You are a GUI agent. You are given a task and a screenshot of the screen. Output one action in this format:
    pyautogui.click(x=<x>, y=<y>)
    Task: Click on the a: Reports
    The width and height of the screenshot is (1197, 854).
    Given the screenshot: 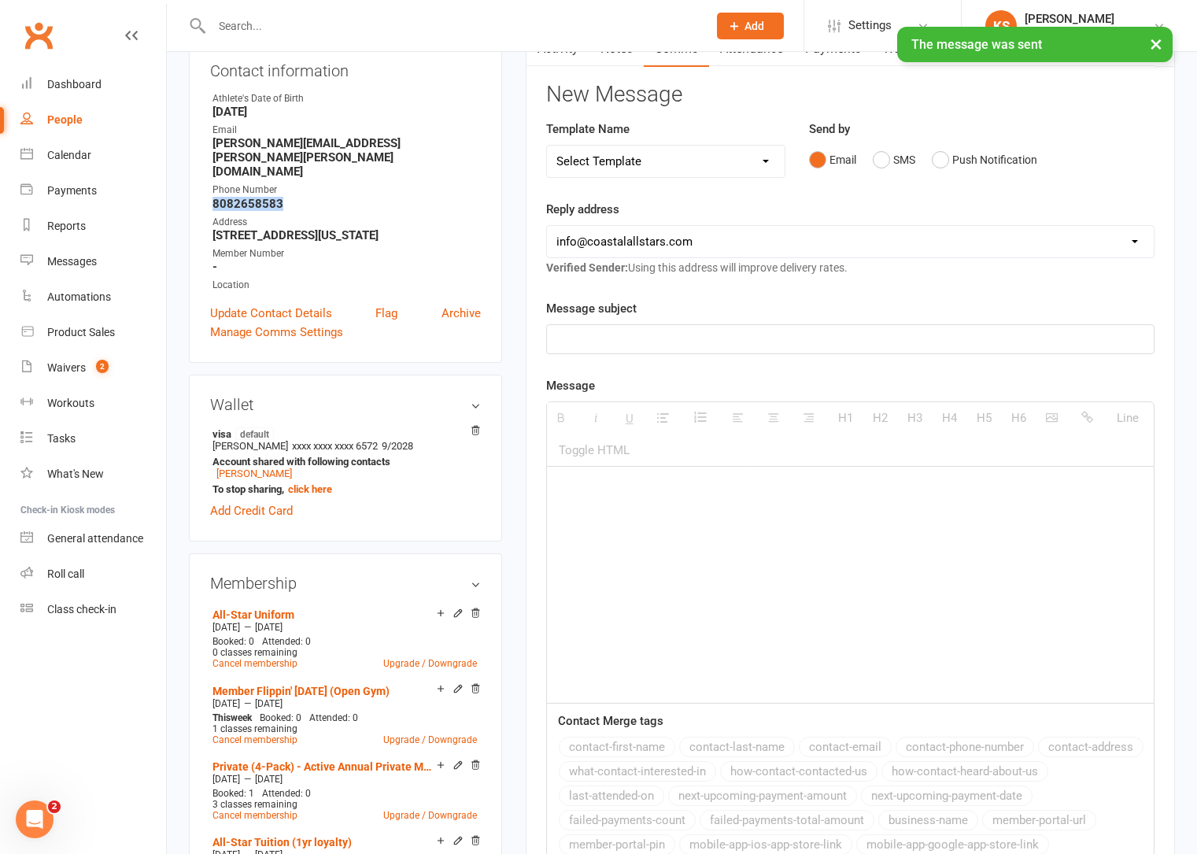 What is the action you would take?
    pyautogui.click(x=93, y=226)
    